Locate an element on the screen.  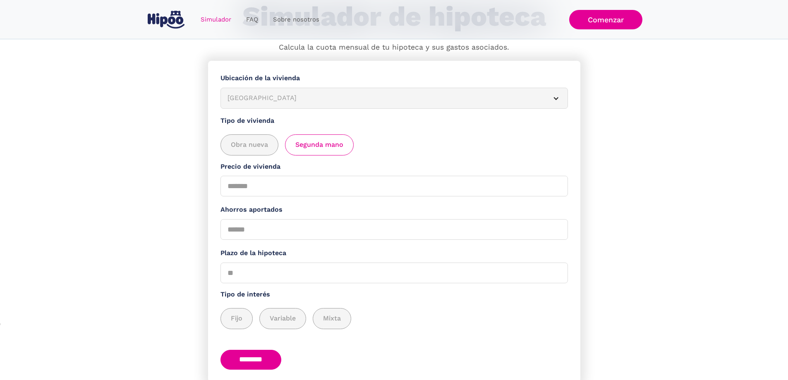
label: Ahorros aportados is located at coordinates (394, 210).